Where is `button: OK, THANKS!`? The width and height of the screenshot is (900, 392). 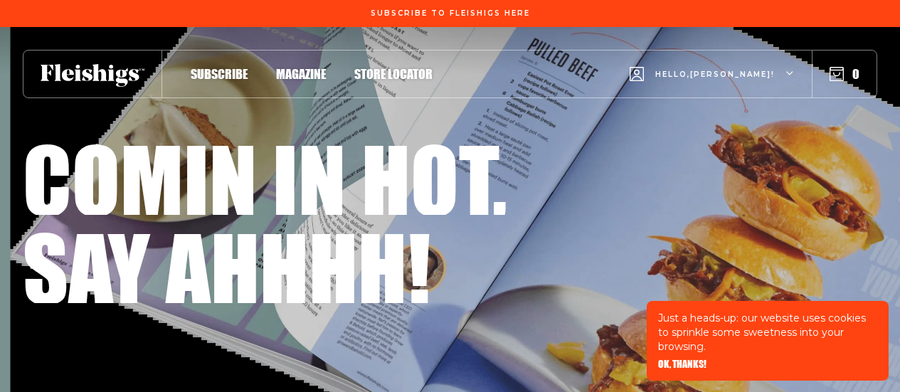 button: OK, THANKS! is located at coordinates (682, 364).